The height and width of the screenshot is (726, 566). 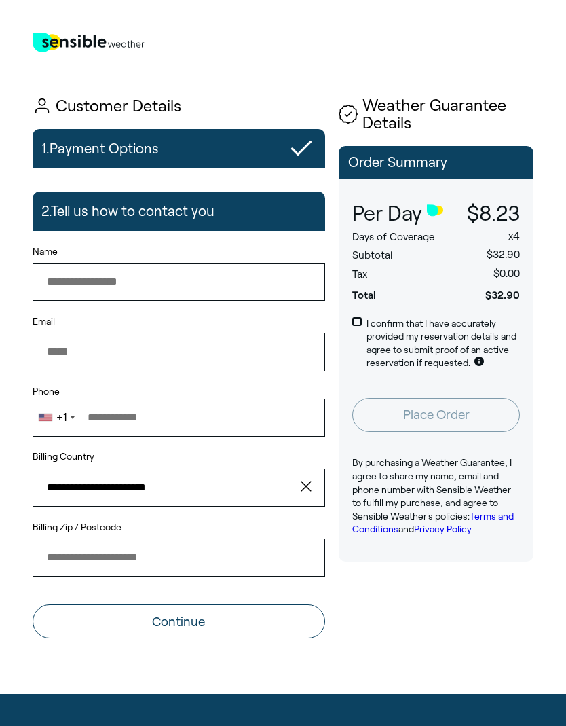 I want to click on span: Days of Coverage, so click(x=393, y=236).